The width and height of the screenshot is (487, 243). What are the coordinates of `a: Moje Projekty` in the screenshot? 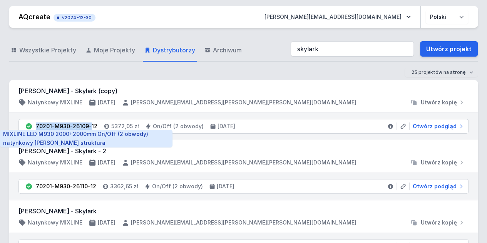 It's located at (110, 50).